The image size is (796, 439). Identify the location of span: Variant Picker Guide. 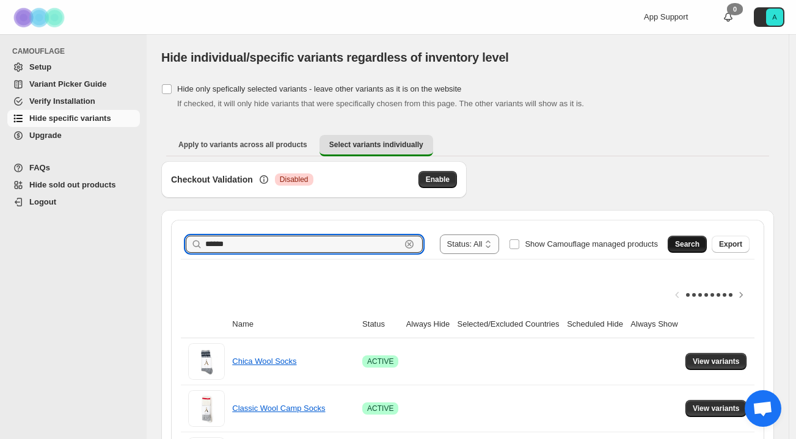
(68, 84).